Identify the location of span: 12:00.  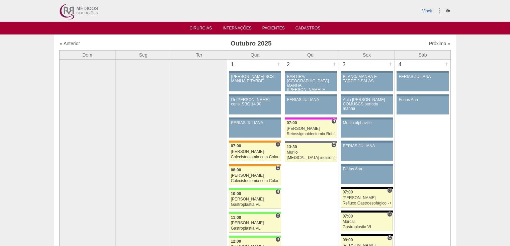
(236, 241).